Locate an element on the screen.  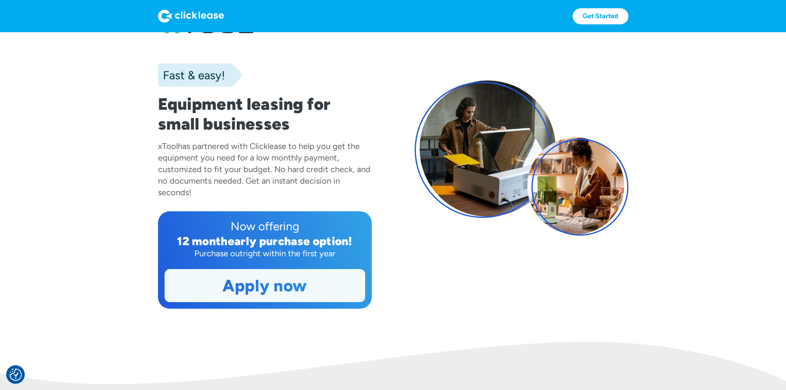
img: Logo is located at coordinates (191, 16).